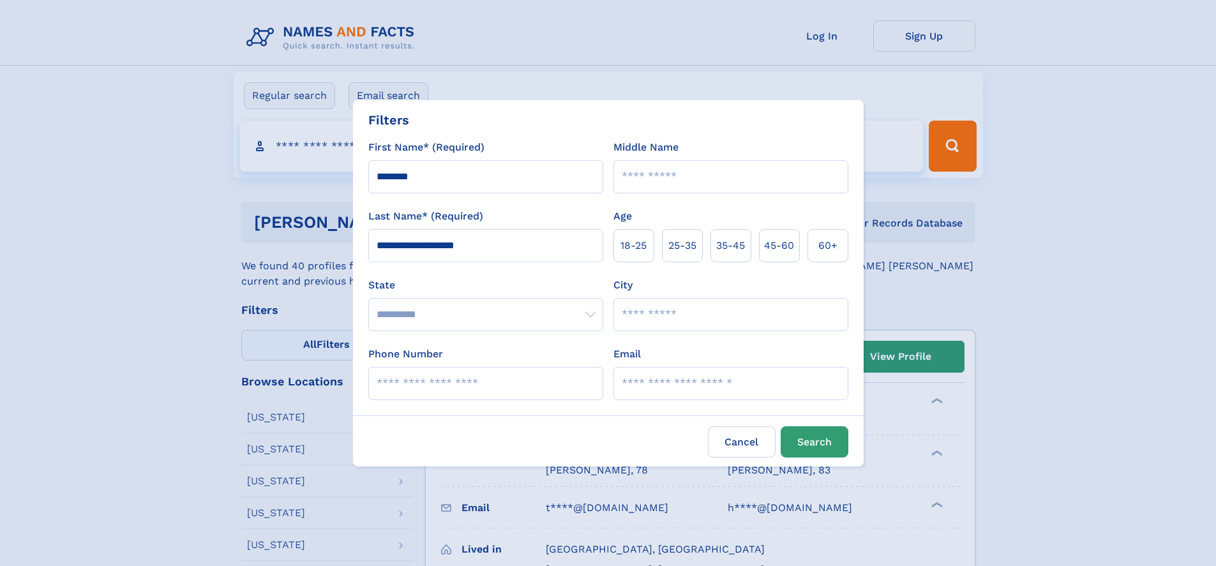 This screenshot has width=1216, height=566. I want to click on label: Age, so click(622, 216).